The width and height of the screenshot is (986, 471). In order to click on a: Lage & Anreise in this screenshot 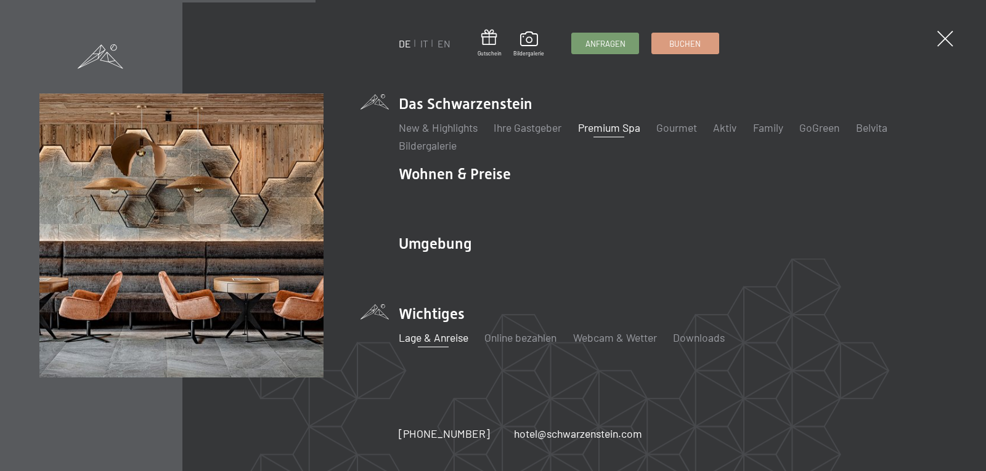, I will do `click(433, 338)`.